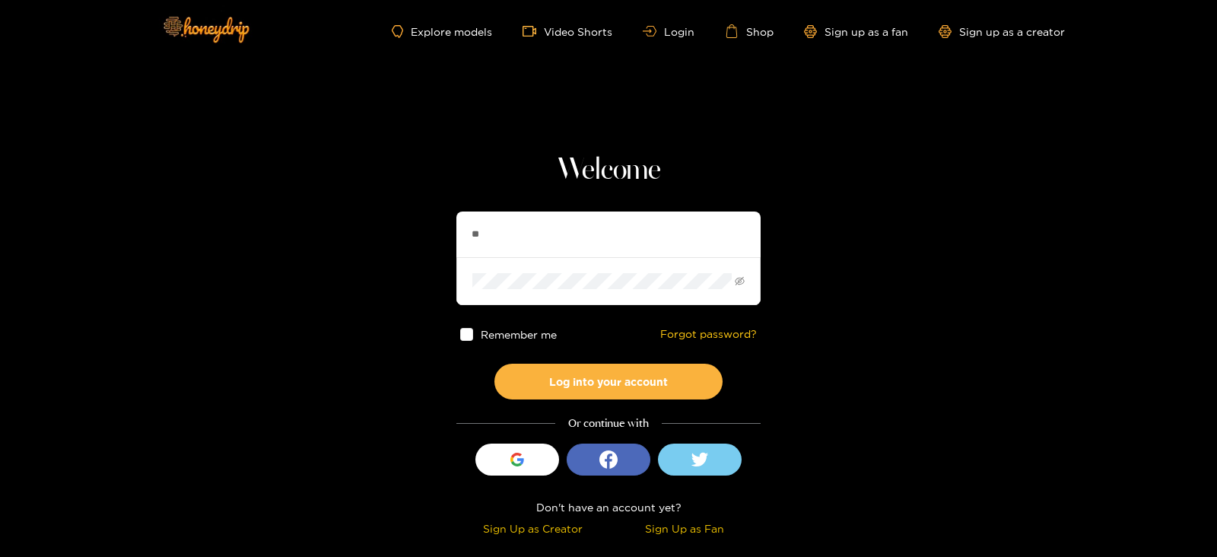 This screenshot has height=557, width=1217. Describe the element at coordinates (749, 31) in the screenshot. I see `a: Shop` at that location.